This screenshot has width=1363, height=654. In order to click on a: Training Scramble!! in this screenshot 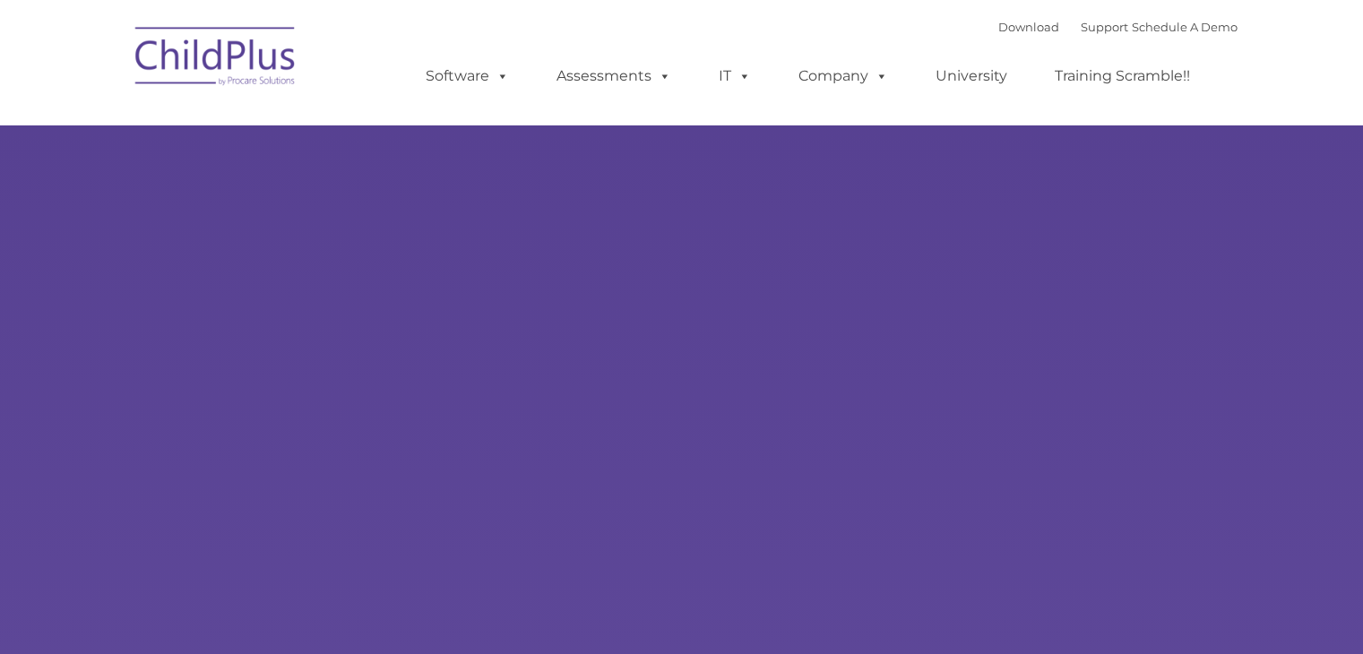, I will do `click(1122, 76)`.